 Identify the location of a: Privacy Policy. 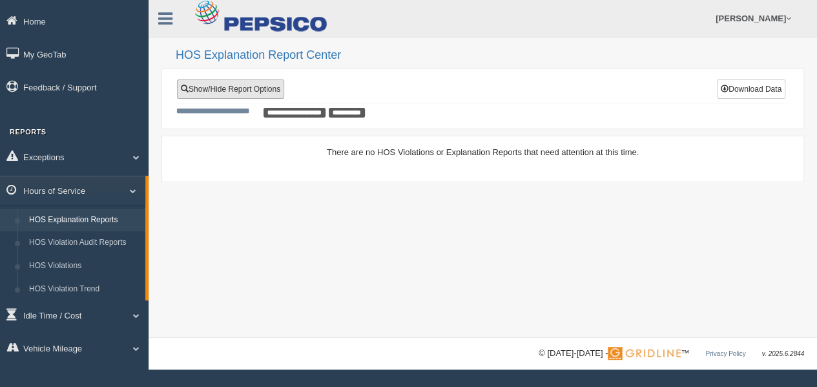
(726, 353).